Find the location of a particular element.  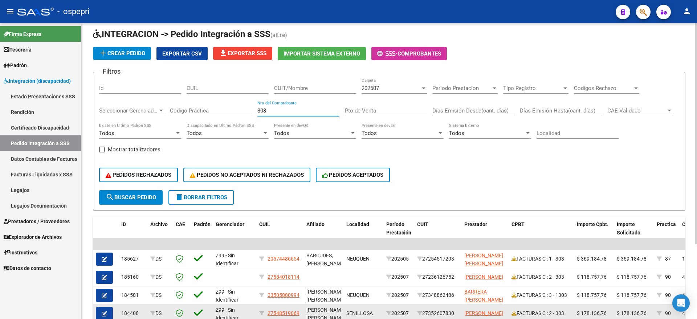

span: SENILLOSA is located at coordinates (359, 313).